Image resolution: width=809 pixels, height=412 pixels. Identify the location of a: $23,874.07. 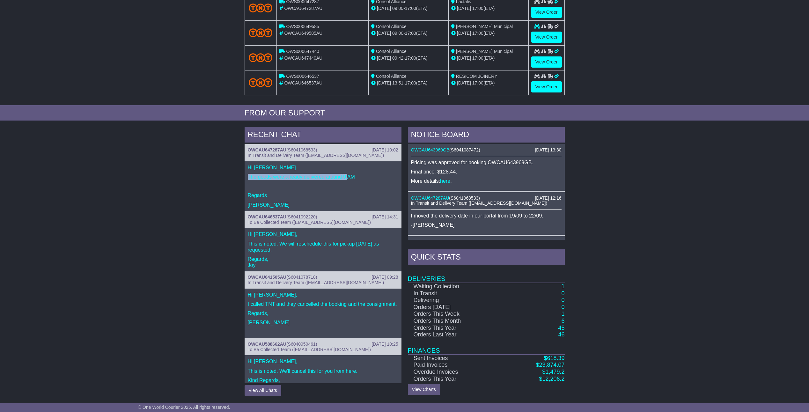
(550, 365).